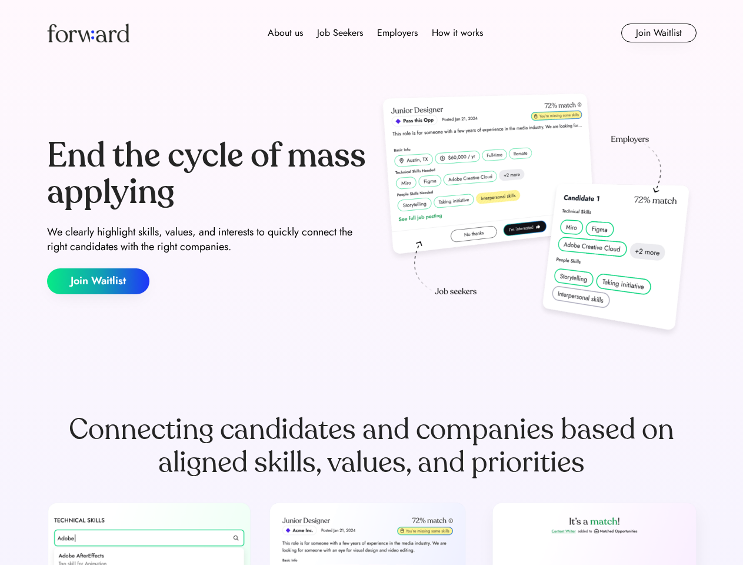 The image size is (743, 565). I want to click on img: Forward logo, so click(88, 33).